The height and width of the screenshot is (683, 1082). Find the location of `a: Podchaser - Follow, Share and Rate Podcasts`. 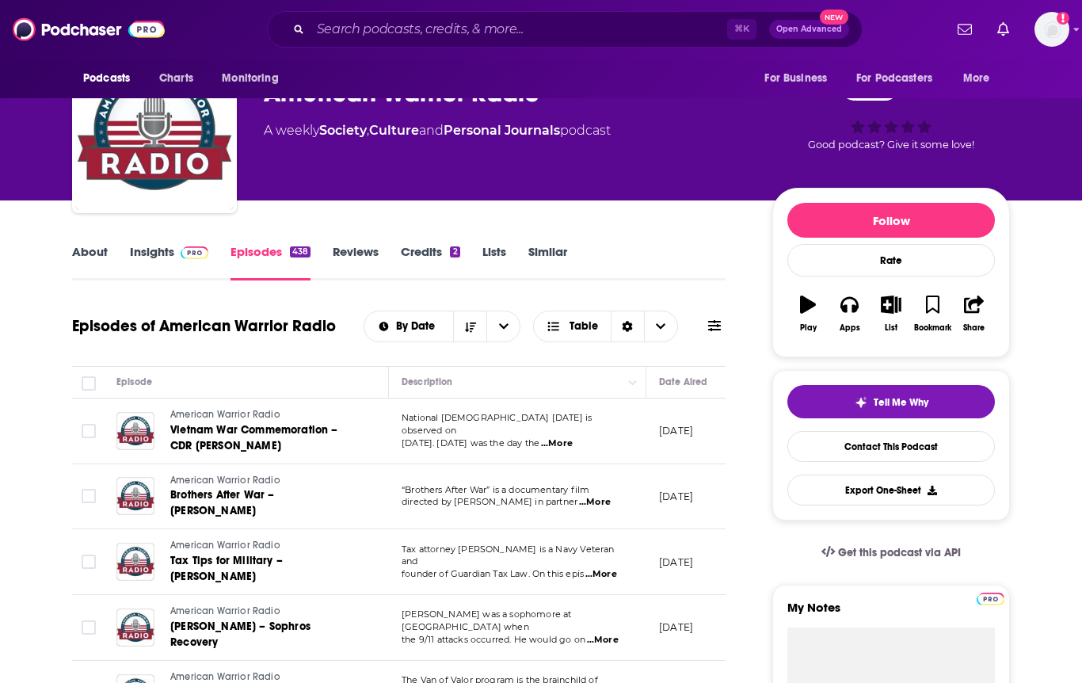

a: Podchaser - Follow, Share and Rate Podcasts is located at coordinates (89, 29).